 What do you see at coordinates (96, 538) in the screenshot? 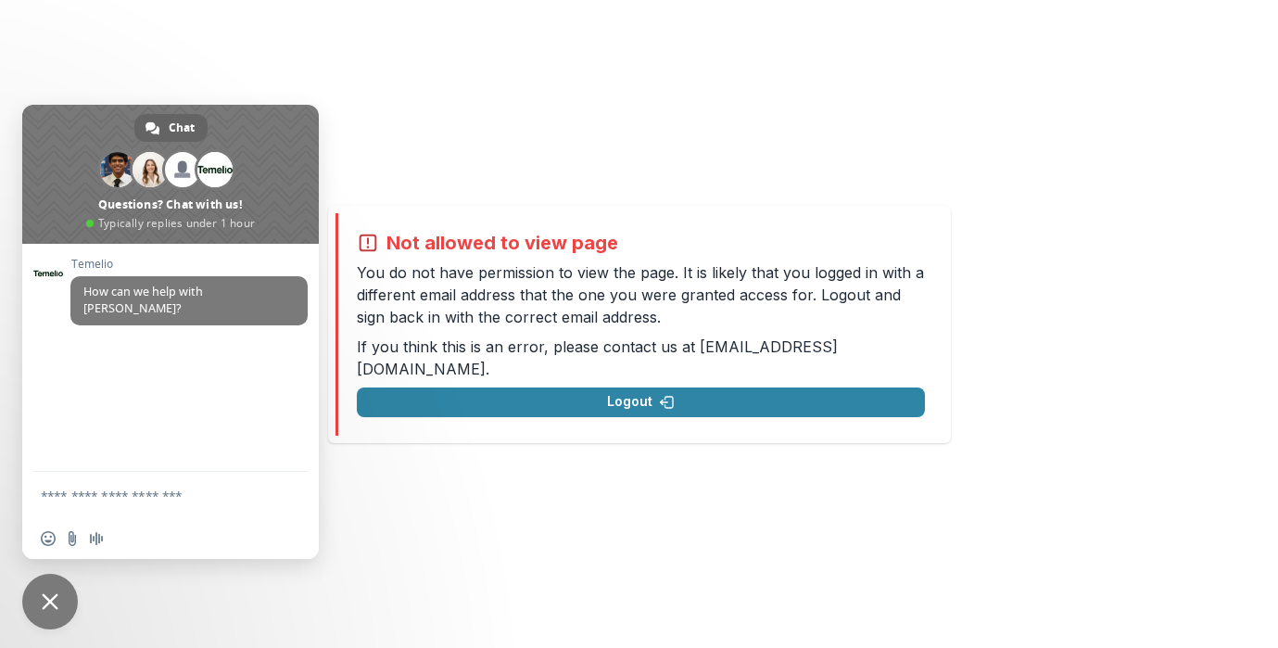
I see `span: Audio message` at bounding box center [96, 538].